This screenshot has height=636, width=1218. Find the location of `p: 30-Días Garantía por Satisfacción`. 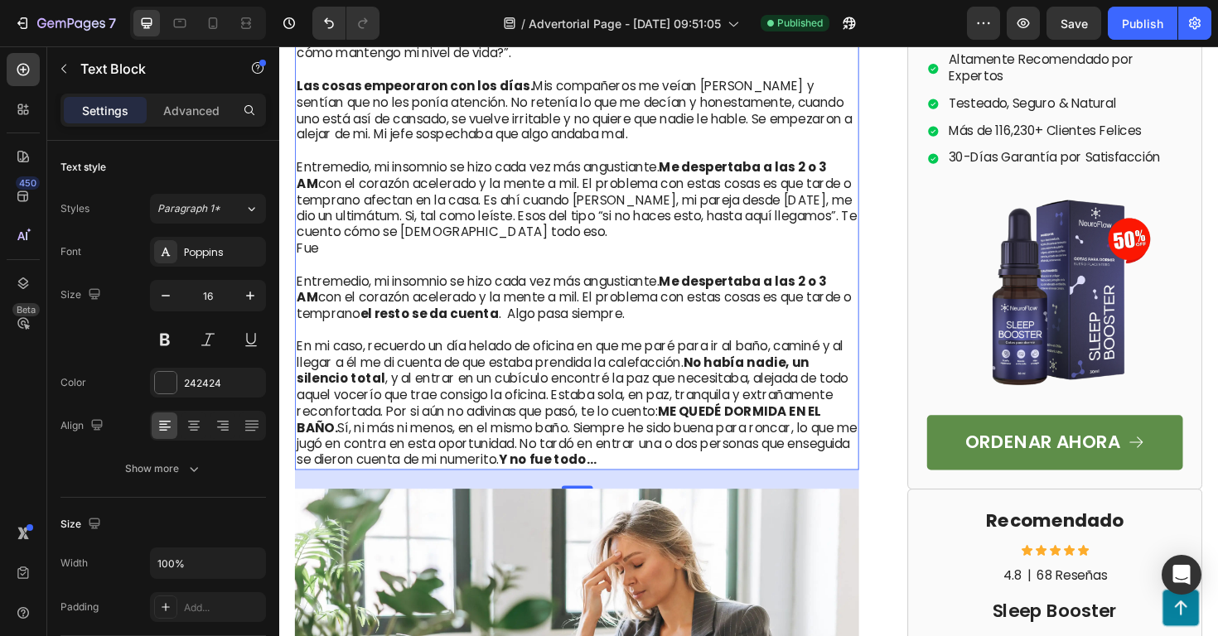

p: 30-Días Garantía por Satisfacción is located at coordinates (831, 119).